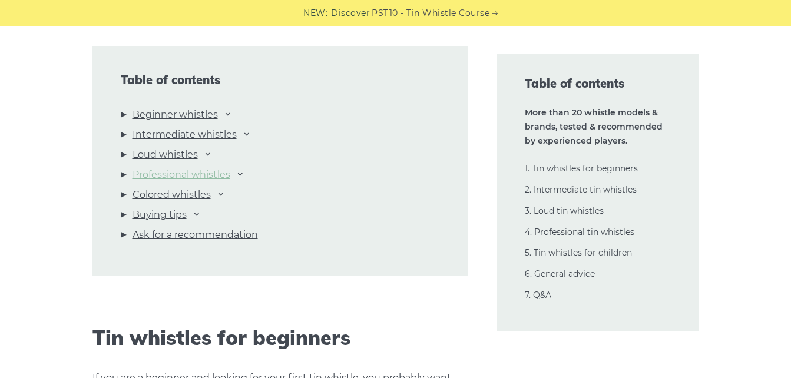  I want to click on a: Beginner whistles, so click(175, 115).